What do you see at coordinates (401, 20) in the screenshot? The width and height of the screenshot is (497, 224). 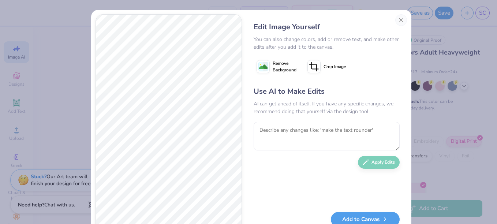 I see `button: Close` at bounding box center [401, 20].